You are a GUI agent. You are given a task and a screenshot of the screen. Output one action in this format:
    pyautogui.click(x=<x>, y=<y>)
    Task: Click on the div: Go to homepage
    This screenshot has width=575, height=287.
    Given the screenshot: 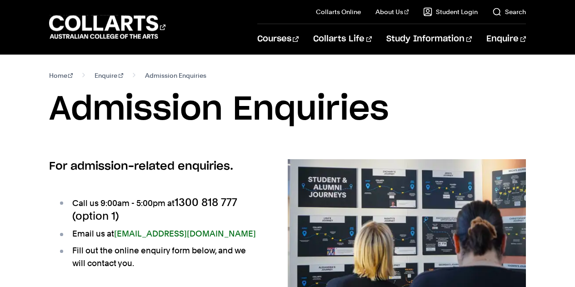 What is the action you would take?
    pyautogui.click(x=107, y=27)
    